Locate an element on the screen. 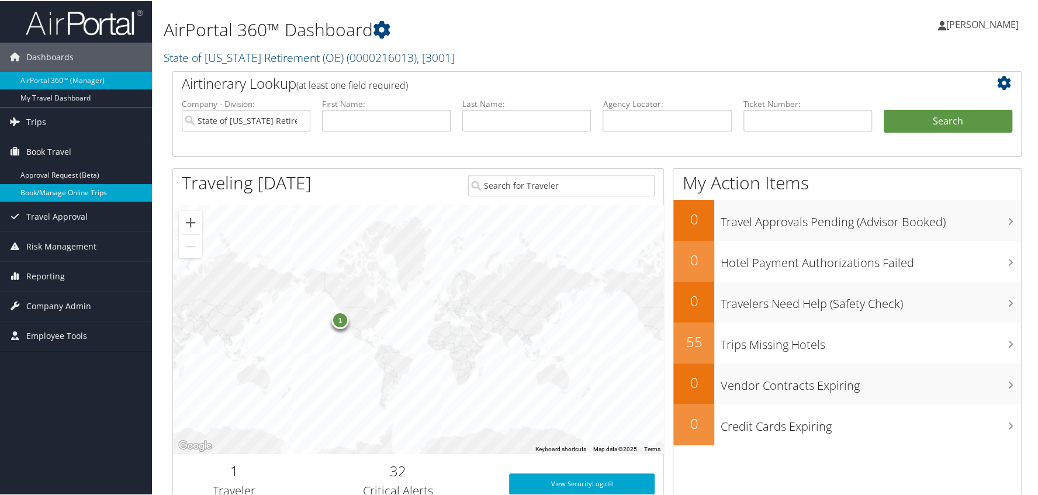  h3: Vendor Contracts Expiring is located at coordinates (870, 382).